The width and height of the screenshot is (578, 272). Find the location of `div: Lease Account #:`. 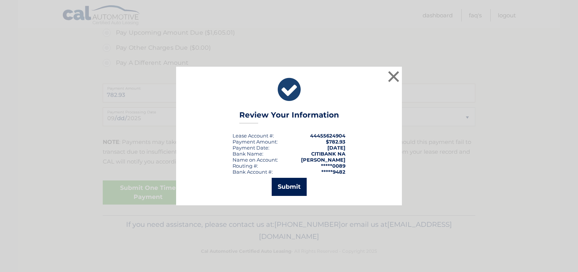

div: Lease Account #: is located at coordinates (253, 136).